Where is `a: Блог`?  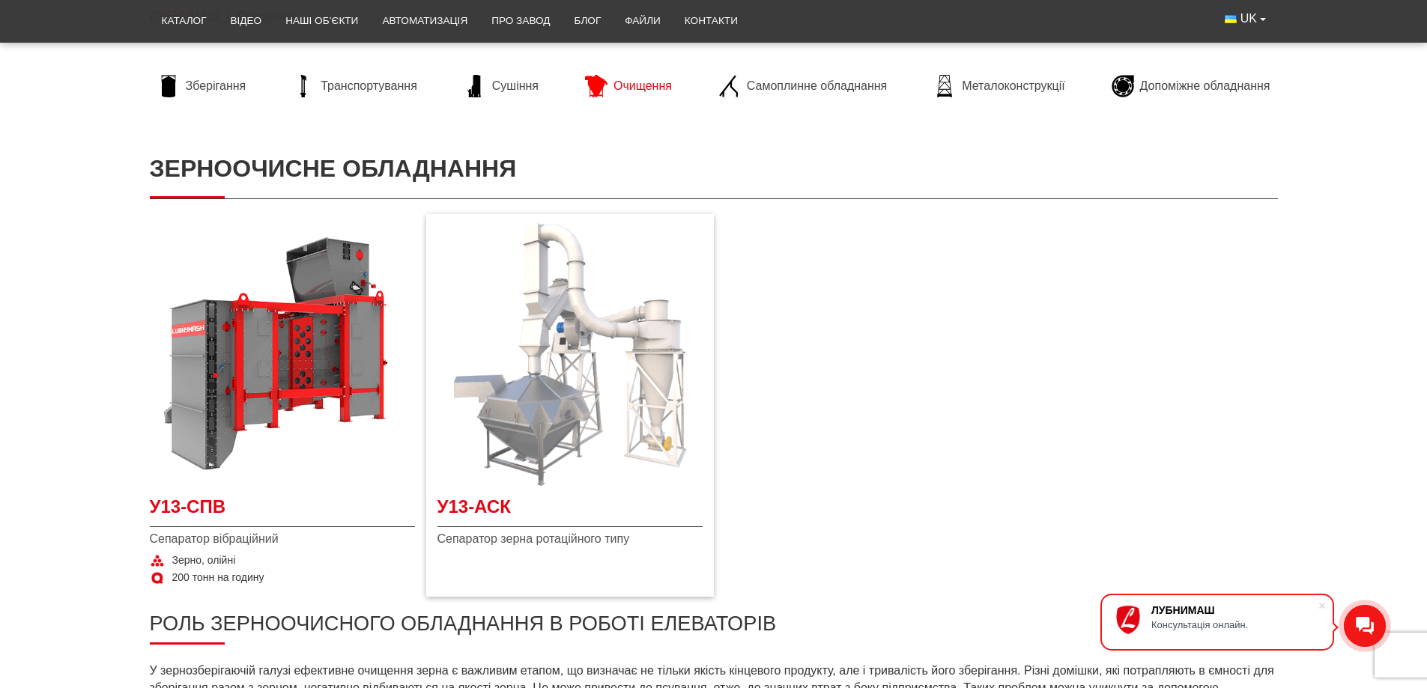
a: Блог is located at coordinates (587, 21).